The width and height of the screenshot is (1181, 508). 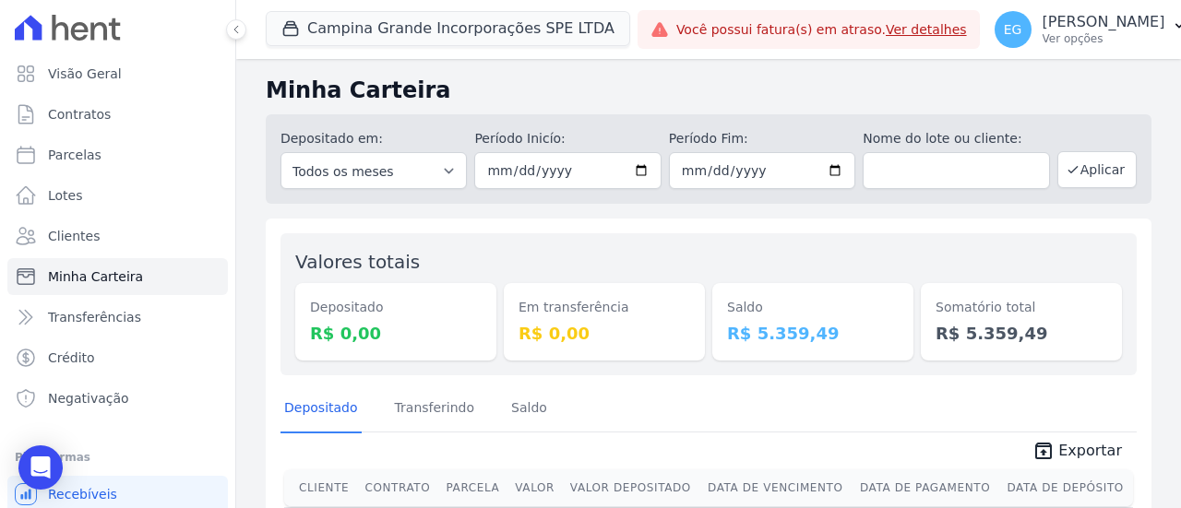 I want to click on label: Período Fim:, so click(x=762, y=138).